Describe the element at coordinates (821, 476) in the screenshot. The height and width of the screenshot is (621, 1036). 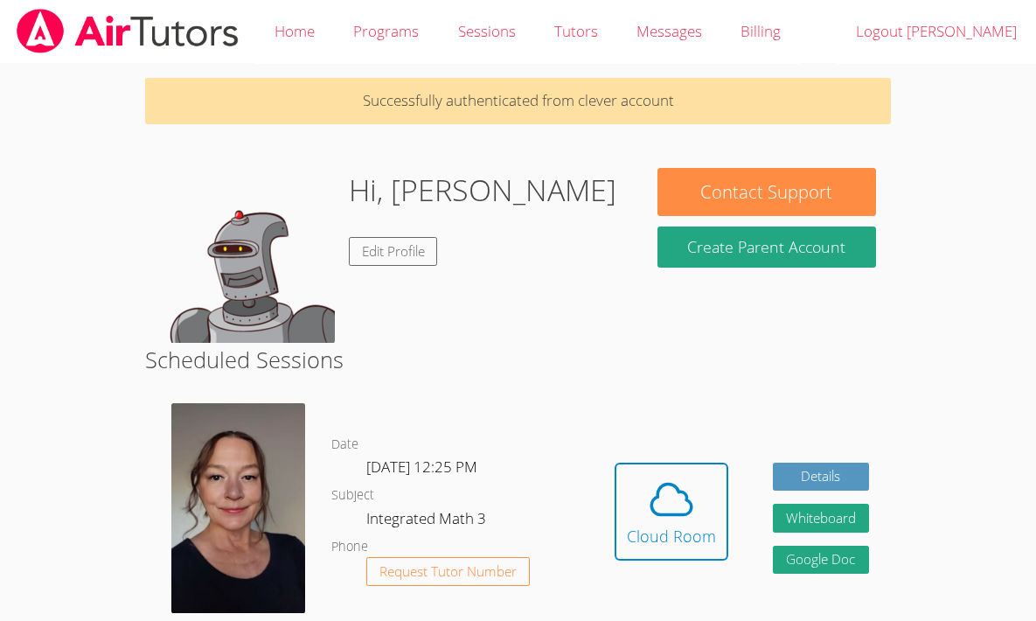
I see `a: Details` at that location.